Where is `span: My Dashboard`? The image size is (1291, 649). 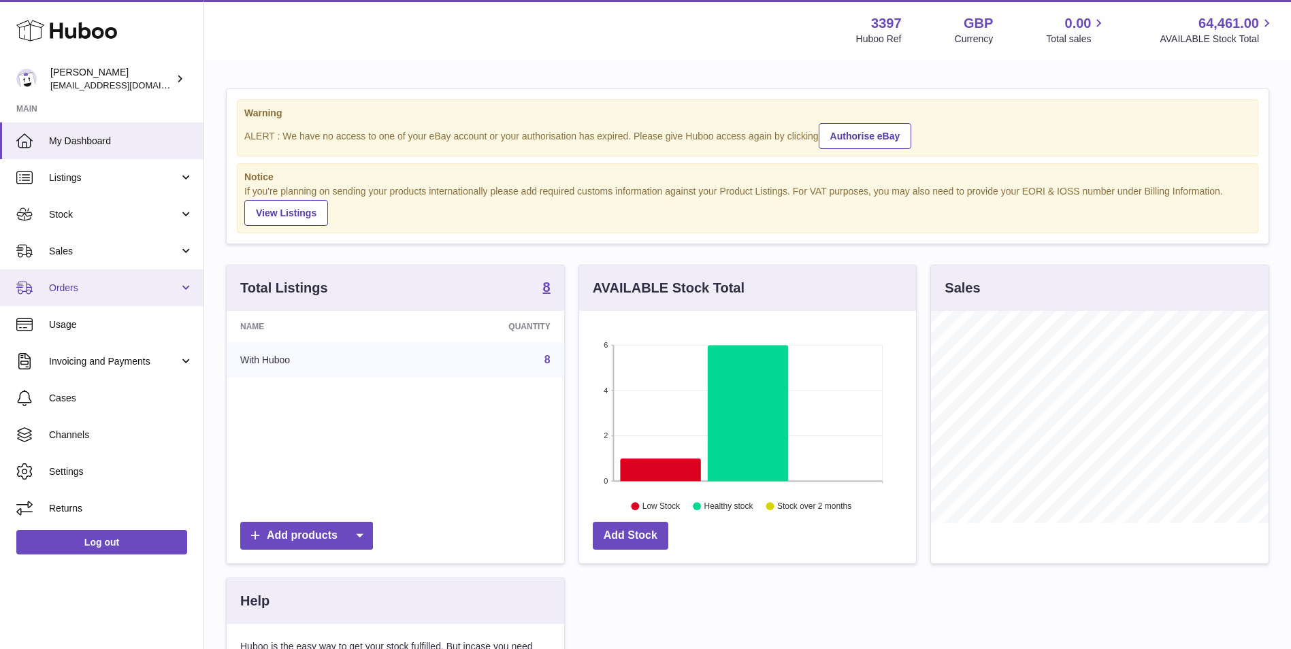
span: My Dashboard is located at coordinates (121, 141).